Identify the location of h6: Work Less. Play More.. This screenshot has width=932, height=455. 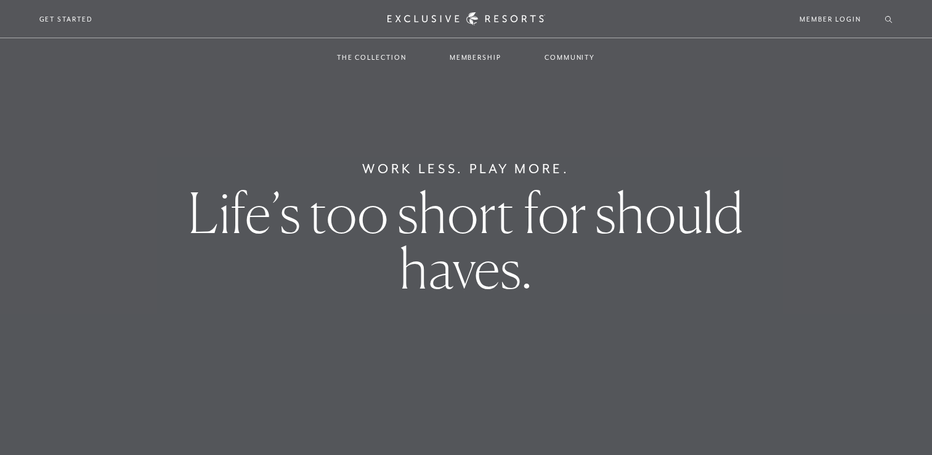
(466, 169).